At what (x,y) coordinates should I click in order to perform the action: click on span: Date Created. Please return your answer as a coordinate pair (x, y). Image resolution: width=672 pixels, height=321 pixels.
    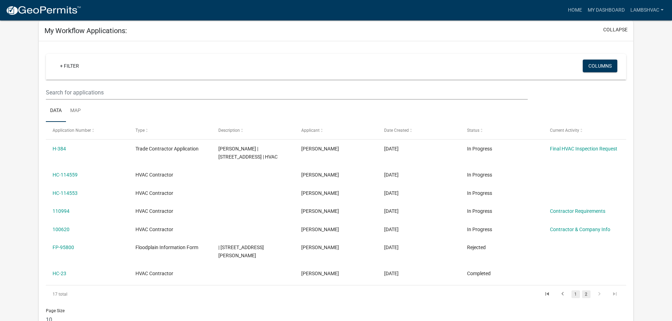
    Looking at the image, I should click on (397, 131).